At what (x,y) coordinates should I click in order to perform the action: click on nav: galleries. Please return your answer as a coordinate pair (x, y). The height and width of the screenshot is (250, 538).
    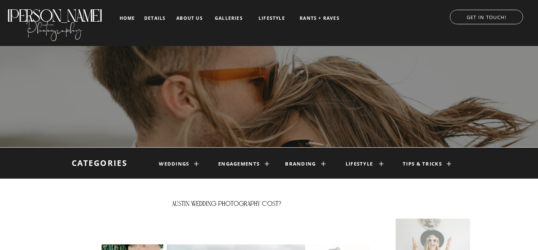
    Looking at the image, I should click on (229, 18).